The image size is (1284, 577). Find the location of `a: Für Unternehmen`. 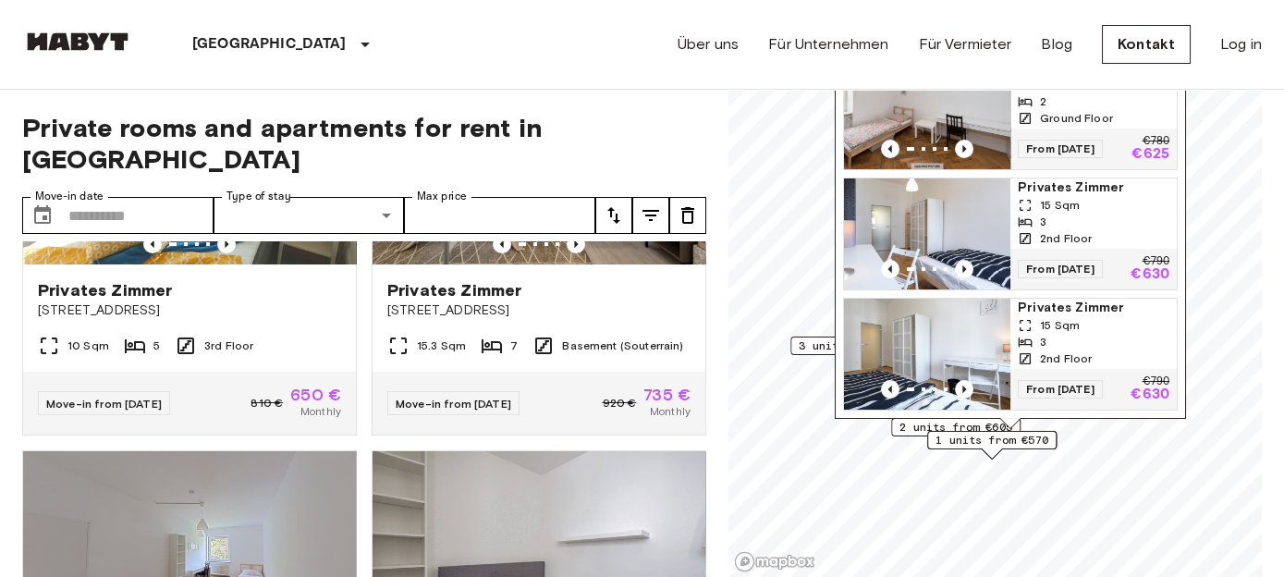

a: Für Unternehmen is located at coordinates (828, 44).